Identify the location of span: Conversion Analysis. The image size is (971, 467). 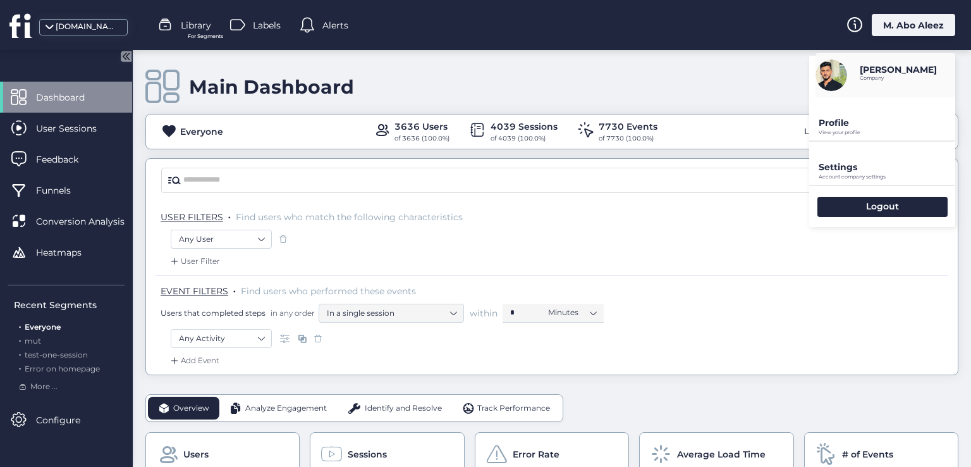
(90, 221).